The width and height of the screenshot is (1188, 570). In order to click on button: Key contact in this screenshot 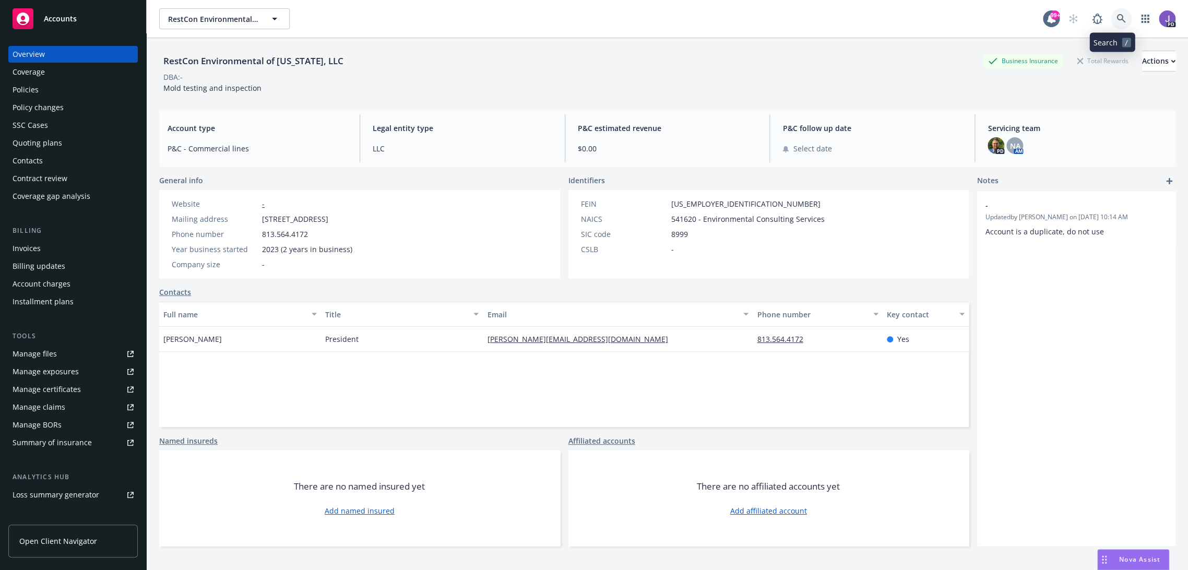, I will do `click(926, 314)`.